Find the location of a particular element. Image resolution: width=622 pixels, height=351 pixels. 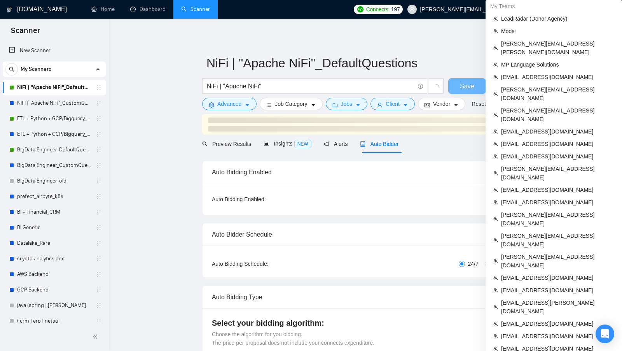

input: Scanner name... is located at coordinates (360, 63).